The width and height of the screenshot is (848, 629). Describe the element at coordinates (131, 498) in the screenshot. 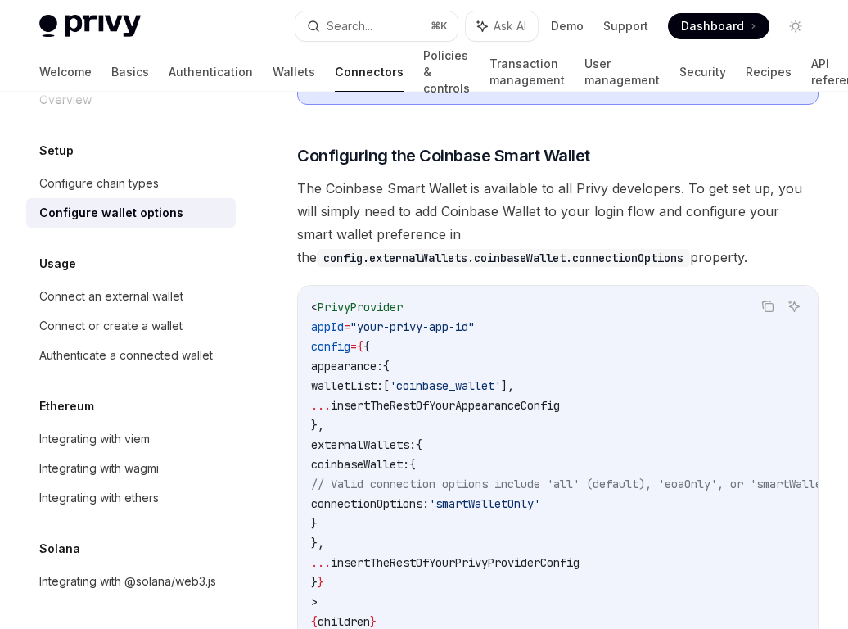

I see `a: Integrating with ethers` at that location.